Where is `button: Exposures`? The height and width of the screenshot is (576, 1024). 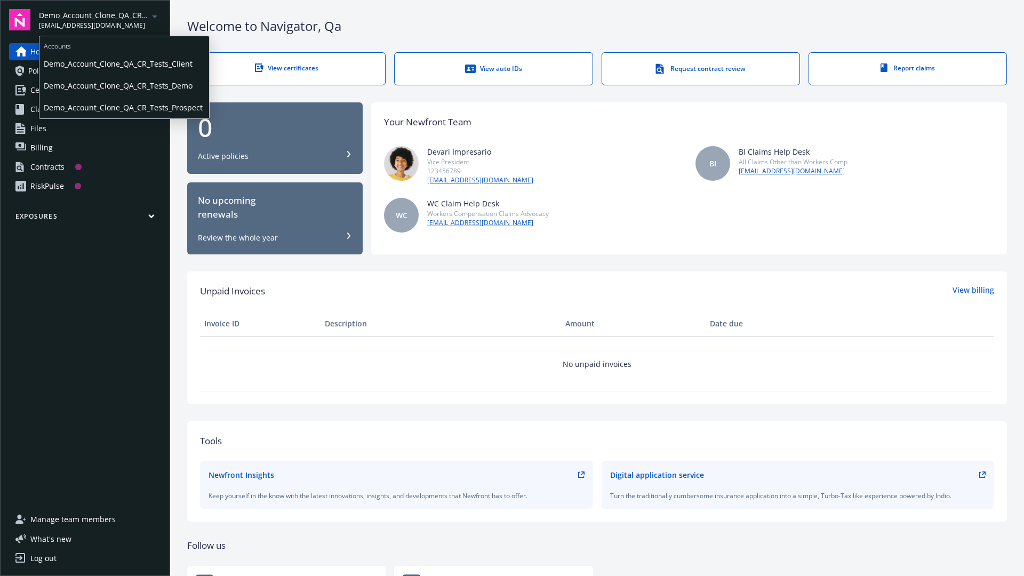
button: Exposures is located at coordinates (85, 218).